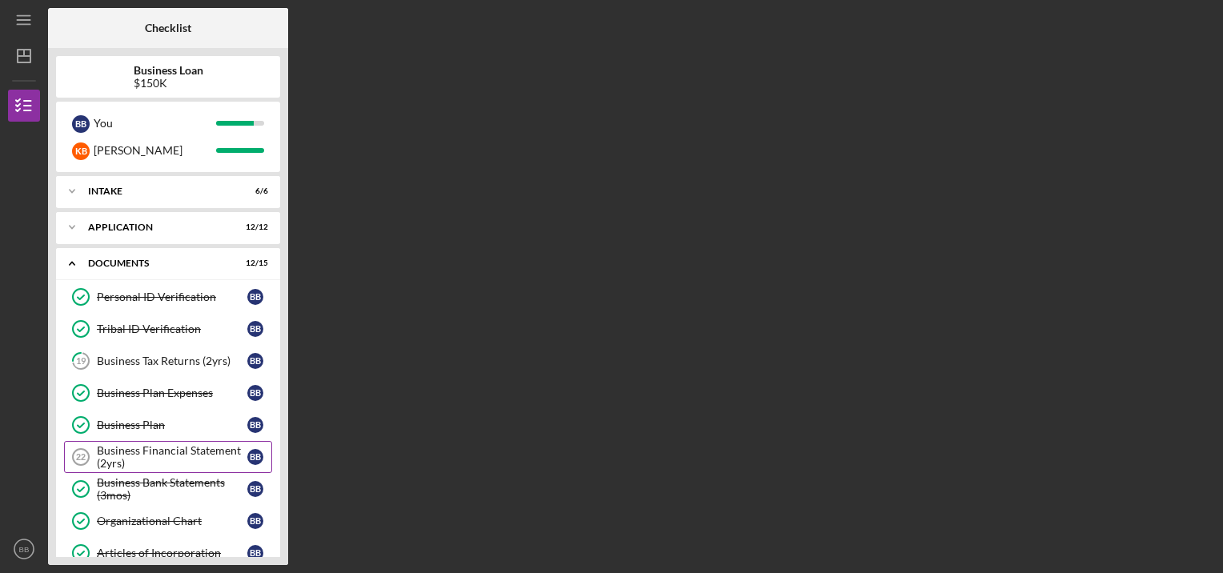 This screenshot has width=1223, height=573. What do you see at coordinates (168, 521) in the screenshot?
I see `a: Organizational ChartBB` at bounding box center [168, 521].